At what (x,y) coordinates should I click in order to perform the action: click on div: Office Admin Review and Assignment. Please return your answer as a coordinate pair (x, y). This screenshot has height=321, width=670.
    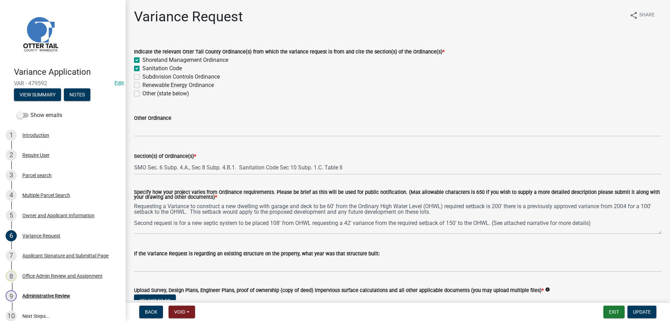
    Looking at the image, I should click on (62, 276).